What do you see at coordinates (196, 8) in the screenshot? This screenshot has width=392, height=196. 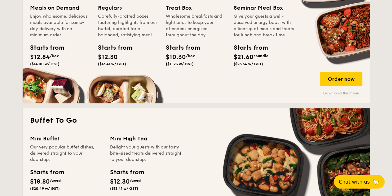 I see `div: Treat Box` at bounding box center [196, 8].